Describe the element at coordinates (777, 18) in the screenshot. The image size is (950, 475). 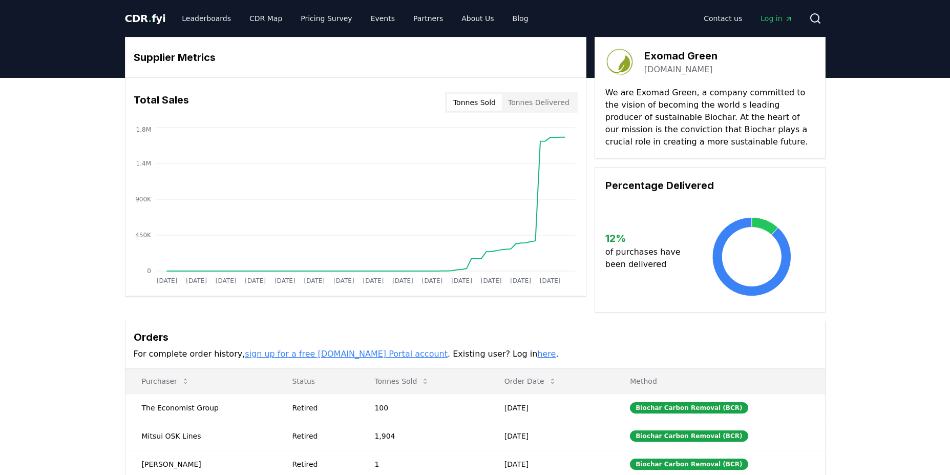
I see `a: Log in` at that location.